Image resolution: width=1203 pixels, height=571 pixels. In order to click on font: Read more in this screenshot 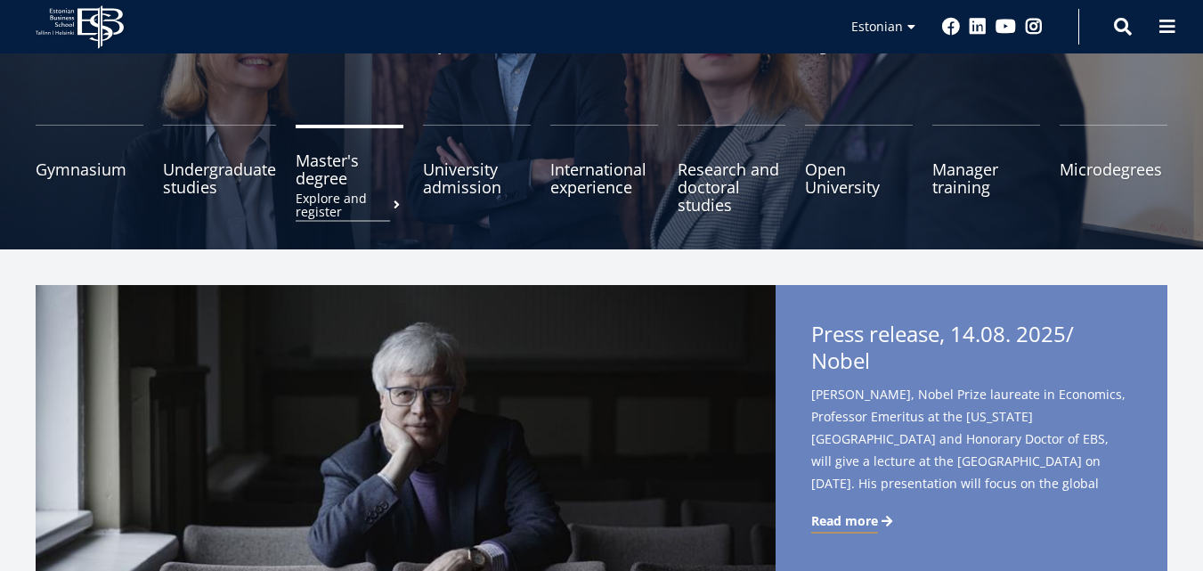, I will do `click(844, 520)`.